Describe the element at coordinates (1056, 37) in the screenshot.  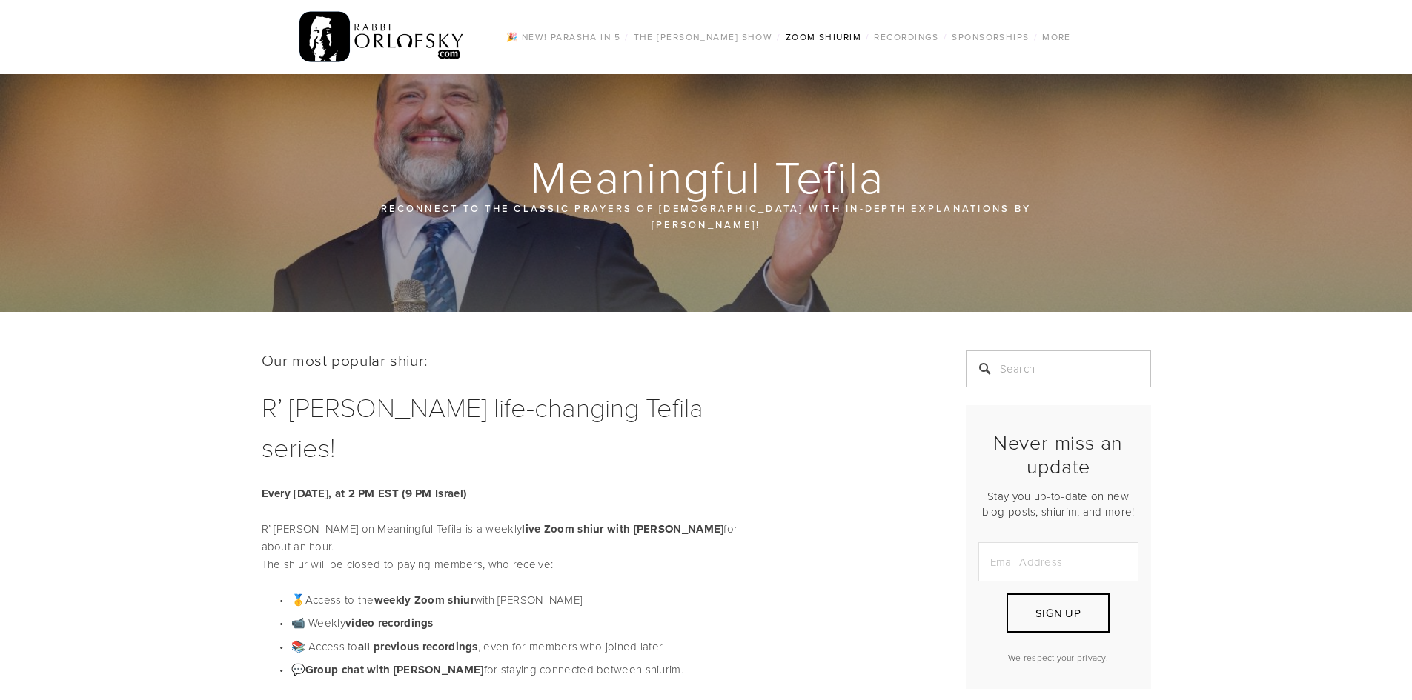
I see `a: More` at that location.